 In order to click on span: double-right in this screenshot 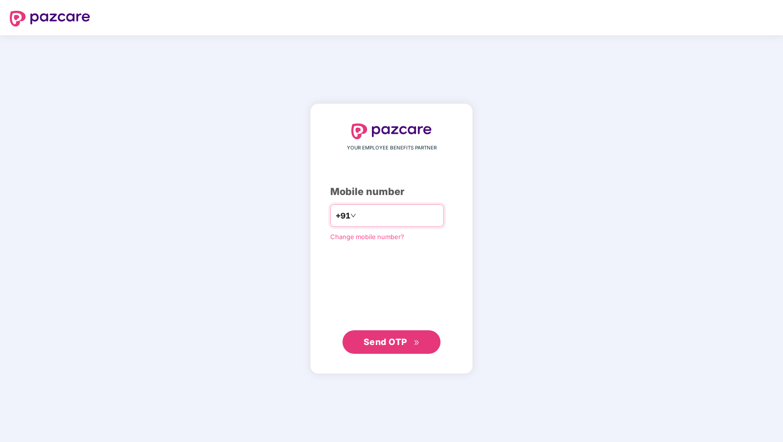, I will do `click(416, 342)`.